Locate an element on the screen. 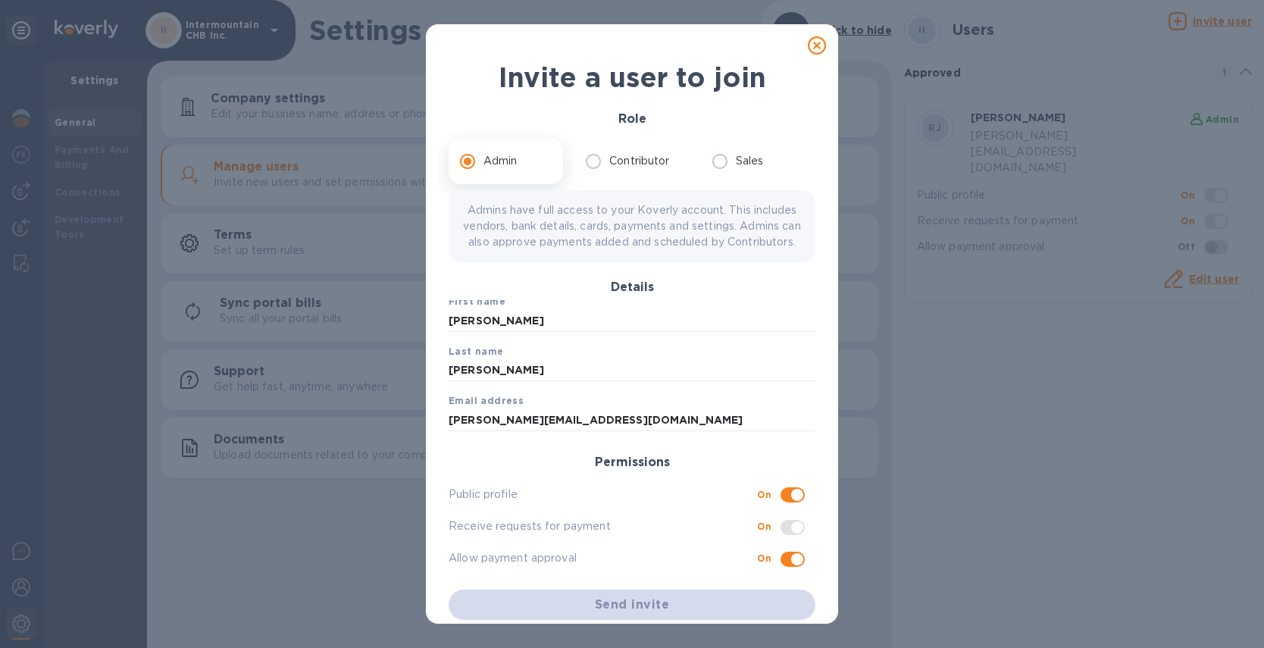 The image size is (1264, 648). div: role is located at coordinates (632, 161).